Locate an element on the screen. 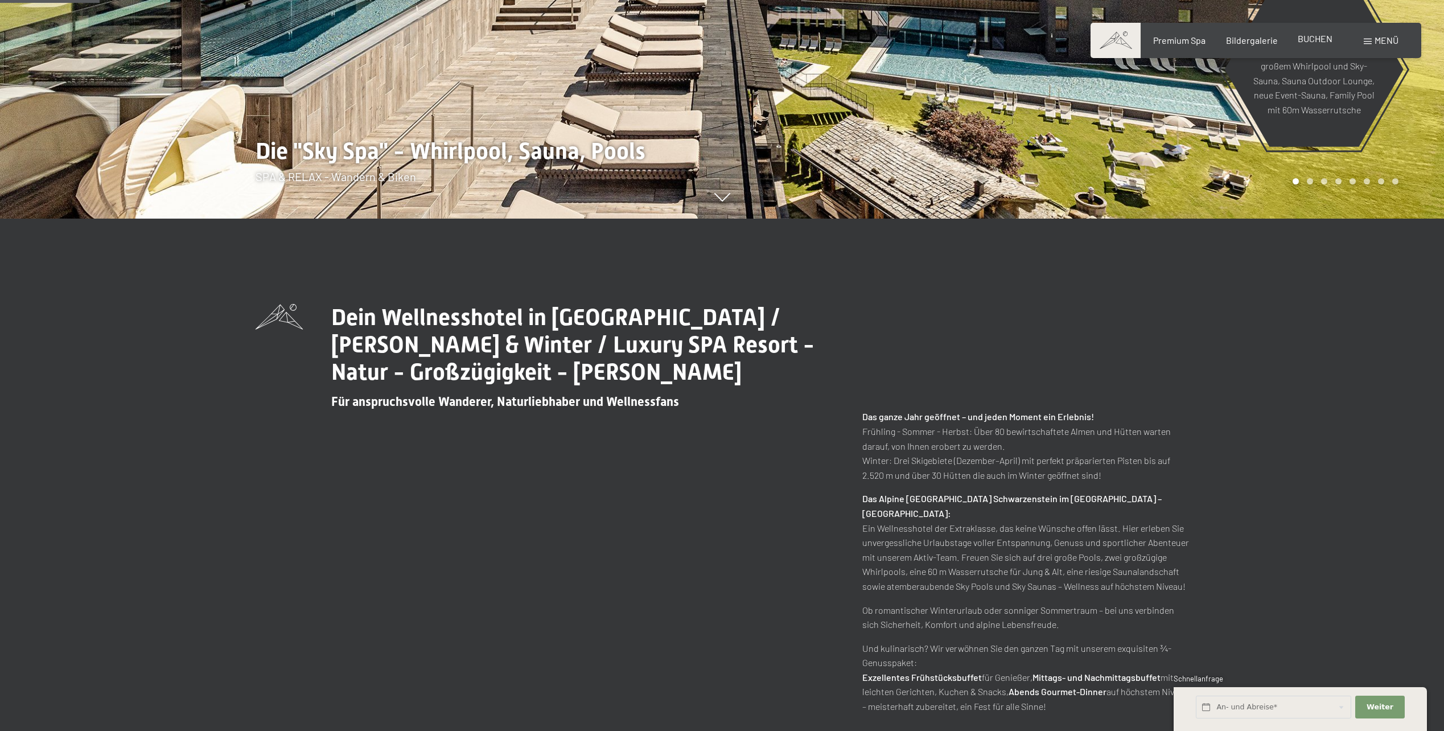  p: Ein Wellnesshotel der Extraklasse, das keine Wünsche offen lässt. Hier erleben Sie unvergessliche... is located at coordinates (1026, 542).